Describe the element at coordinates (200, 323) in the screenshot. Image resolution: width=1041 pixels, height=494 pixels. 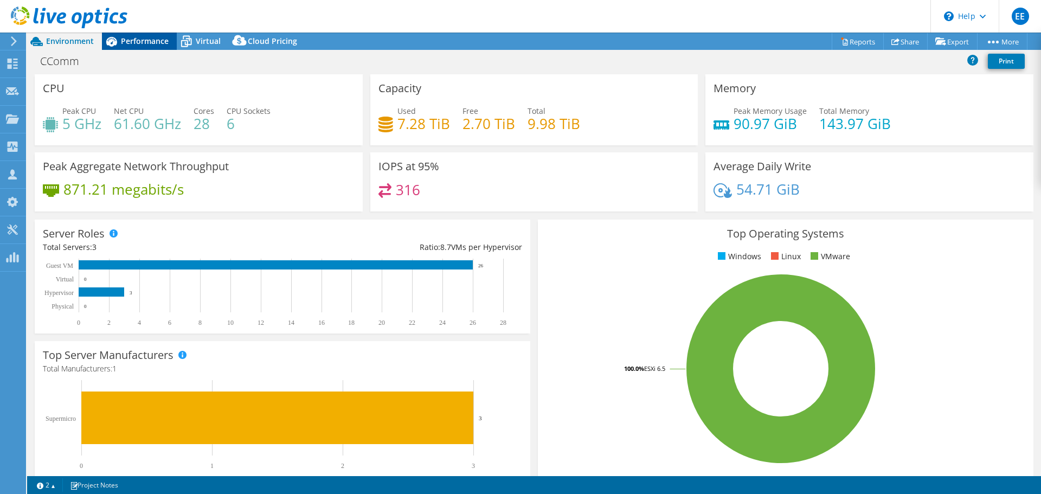
I see `text: 8` at that location.